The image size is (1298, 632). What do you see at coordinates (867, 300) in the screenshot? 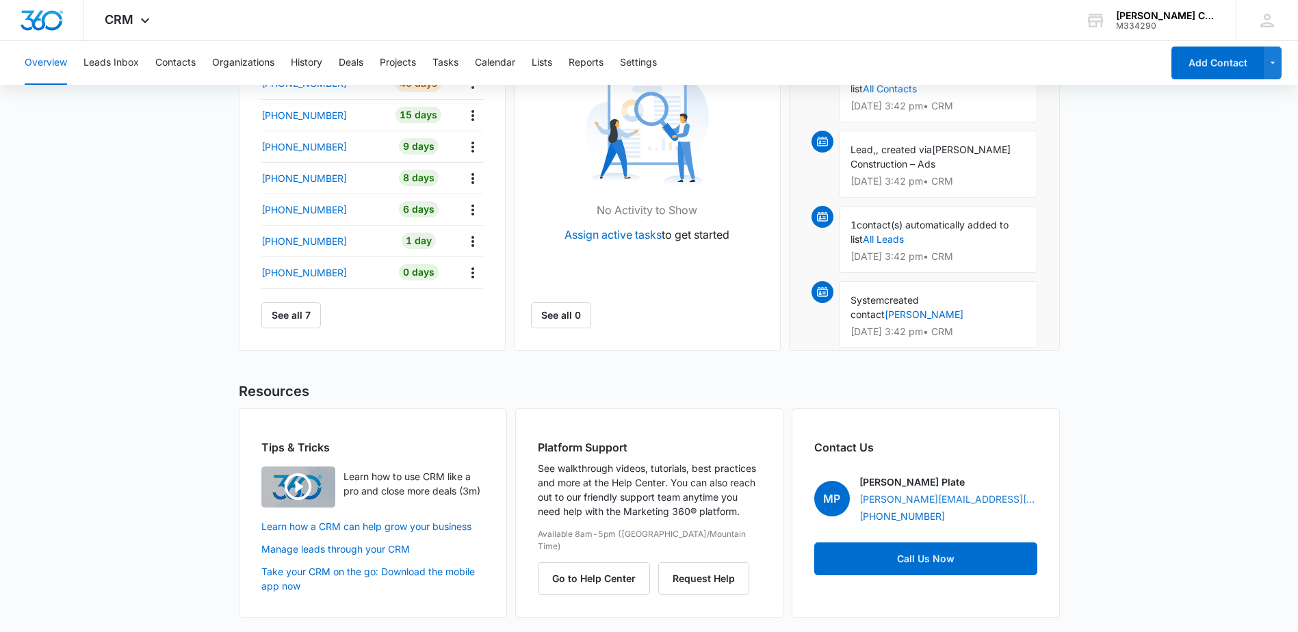
I see `span: System` at bounding box center [867, 300].